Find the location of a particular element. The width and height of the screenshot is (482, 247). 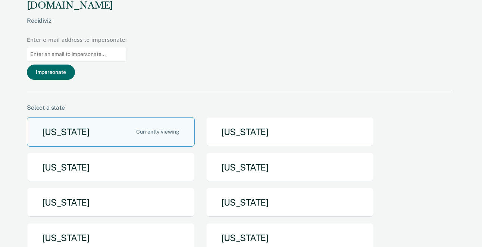

input: Enter an email to impersonate... is located at coordinates (77, 54).